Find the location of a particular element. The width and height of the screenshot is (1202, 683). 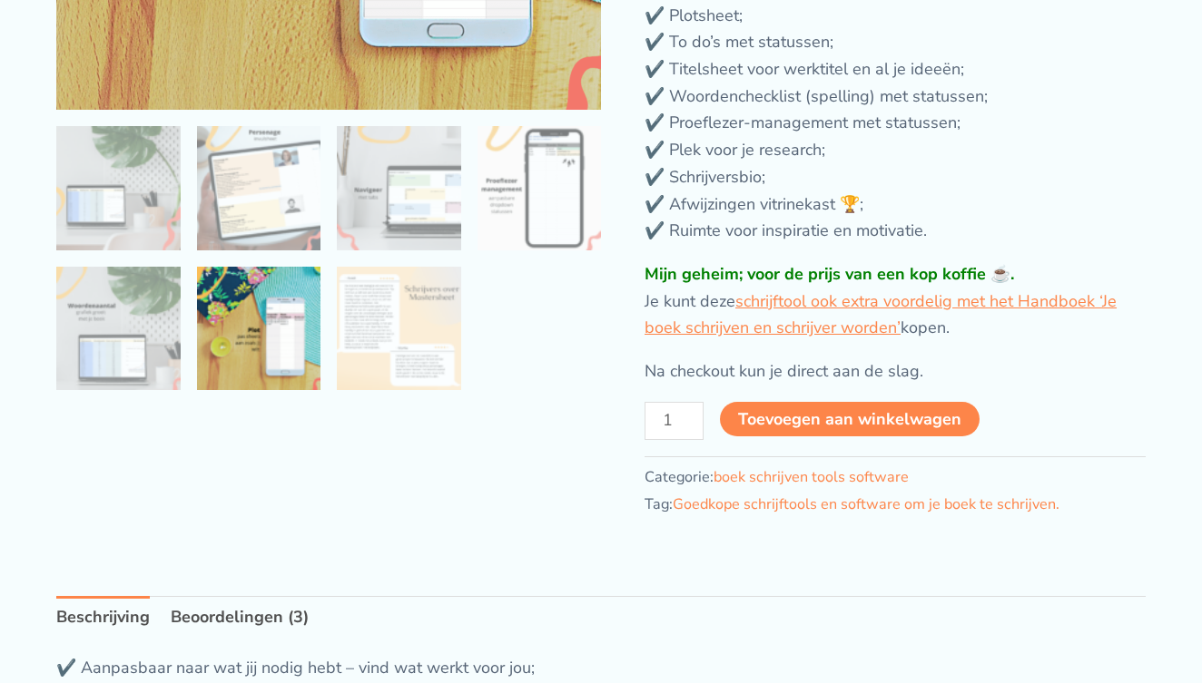

img: Mastersheet ✨ boek schrijven - Afbeelding 7 is located at coordinates (398, 329).